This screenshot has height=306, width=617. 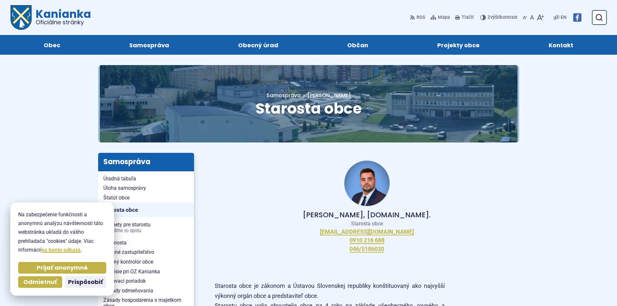 I want to click on button: Zmenšiť veľkosť písma, so click(x=525, y=17).